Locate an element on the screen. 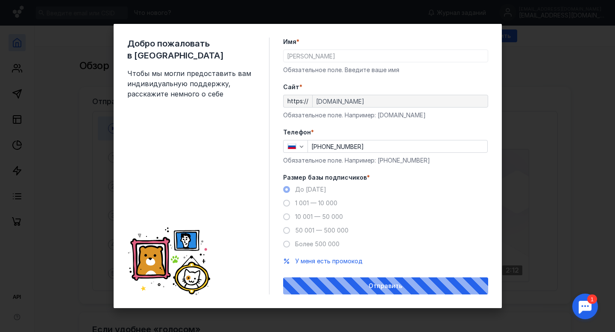 The width and height of the screenshot is (615, 332). span: Чтобы мы могли предоставить вам индивидуальную поддержку, расскажите немного о себе is located at coordinates (191, 84).